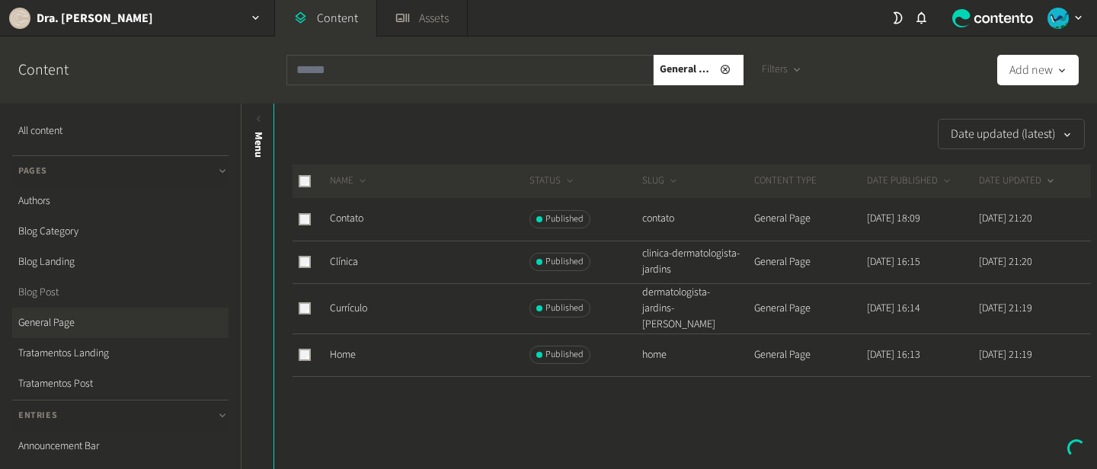  What do you see at coordinates (698, 262) in the screenshot?
I see `td: clinica-dermatologista-jardins` at bounding box center [698, 262].